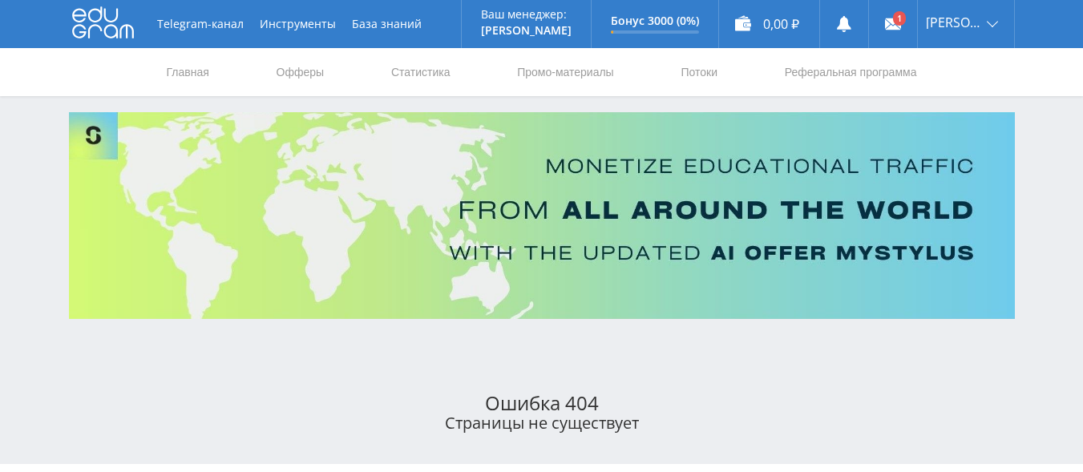 This screenshot has height=472, width=1083. Describe the element at coordinates (542, 403) in the screenshot. I see `div: Ошибка 404` at that location.